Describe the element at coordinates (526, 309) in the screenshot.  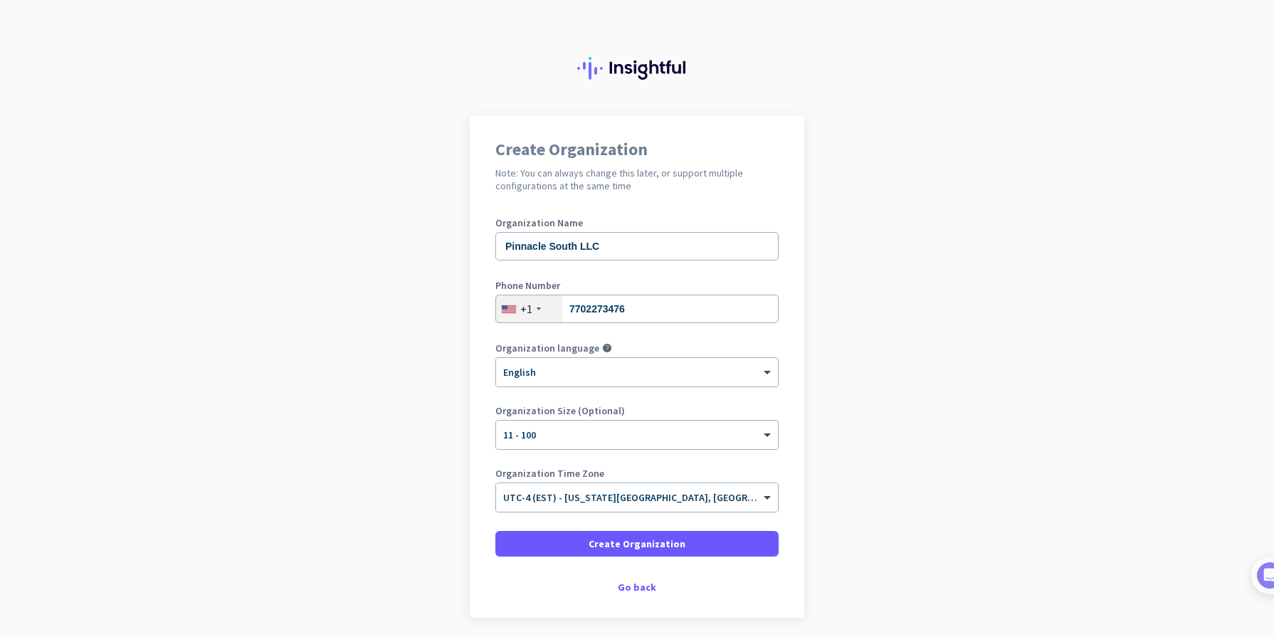
I see `div: +1` at that location.